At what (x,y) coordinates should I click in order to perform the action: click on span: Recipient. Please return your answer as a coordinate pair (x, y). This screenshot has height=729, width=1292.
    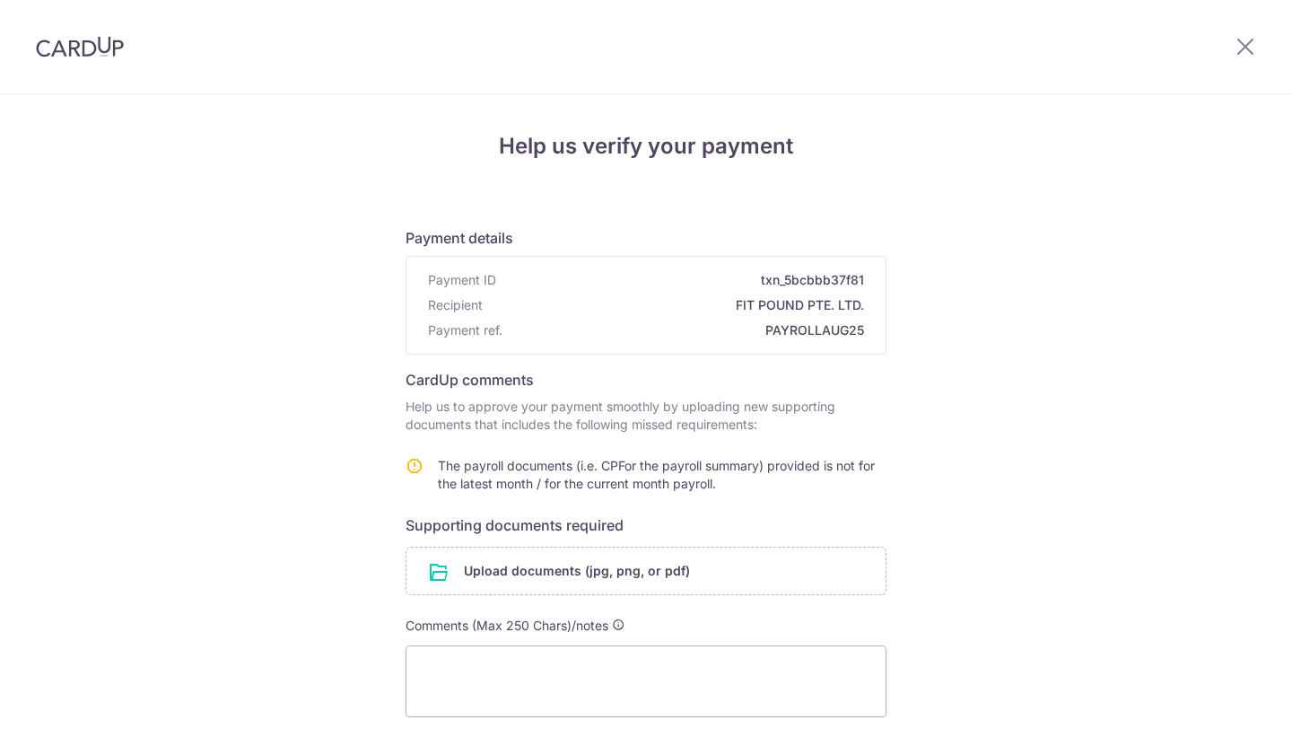
    Looking at the image, I should click on (455, 305).